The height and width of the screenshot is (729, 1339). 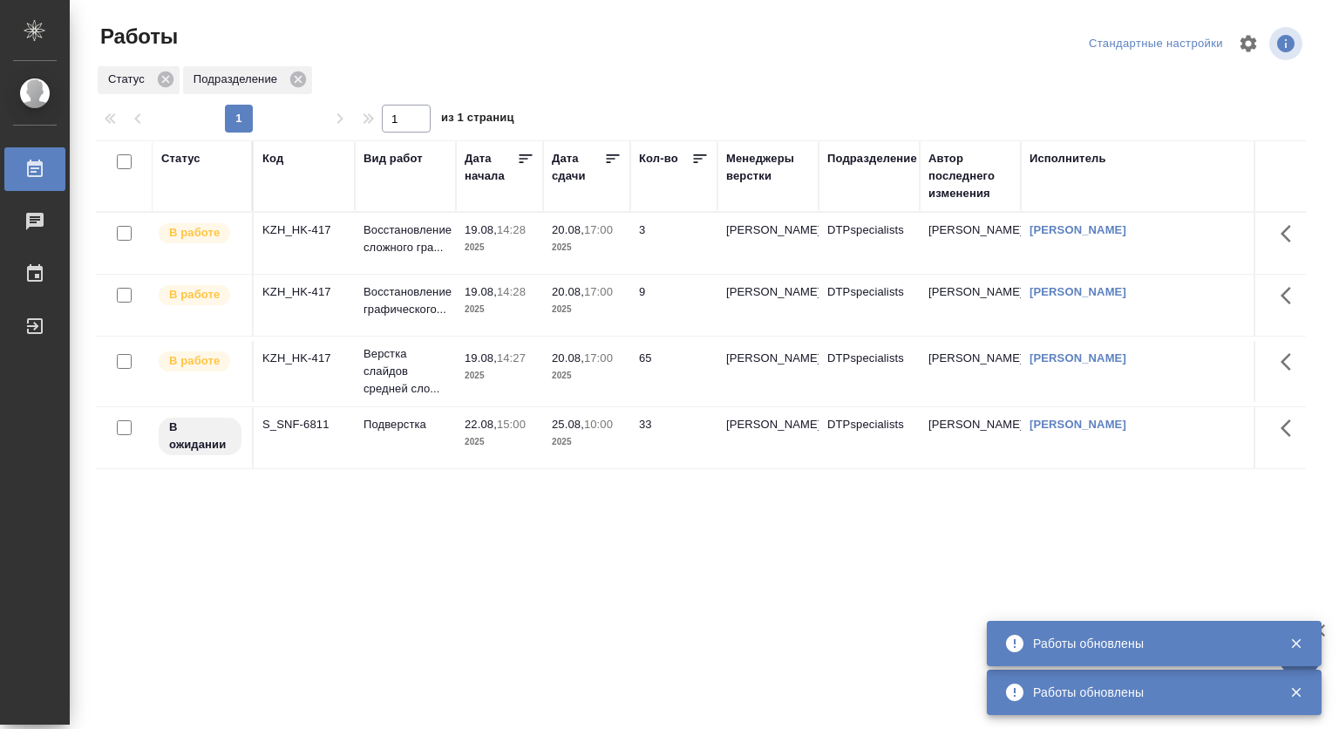 What do you see at coordinates (1156, 44) in the screenshot?
I see `div: split button` at bounding box center [1156, 44].